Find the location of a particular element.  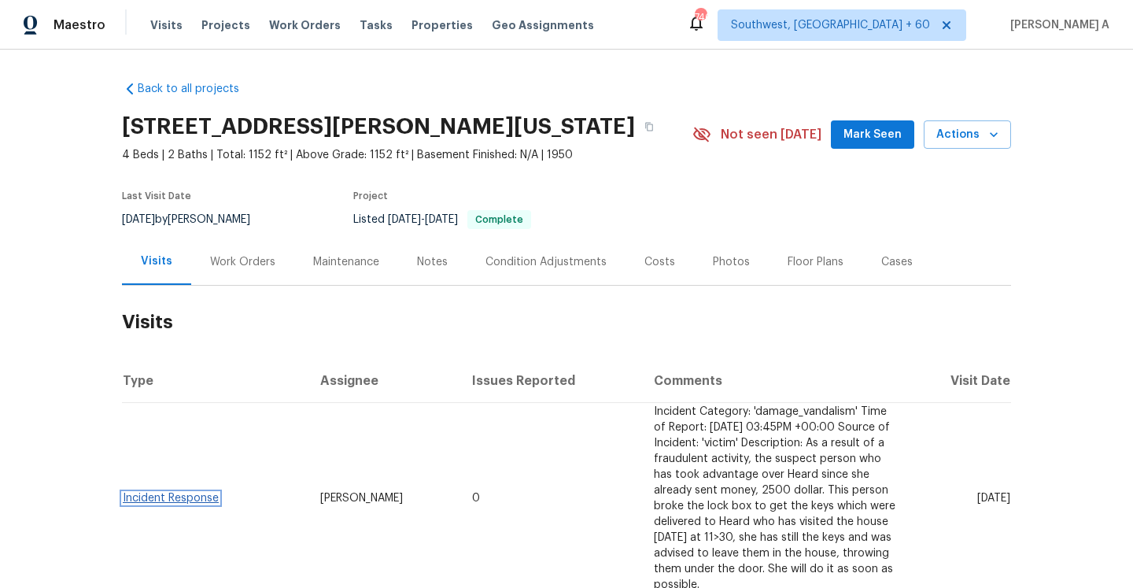

th: Type is located at coordinates (215, 381).